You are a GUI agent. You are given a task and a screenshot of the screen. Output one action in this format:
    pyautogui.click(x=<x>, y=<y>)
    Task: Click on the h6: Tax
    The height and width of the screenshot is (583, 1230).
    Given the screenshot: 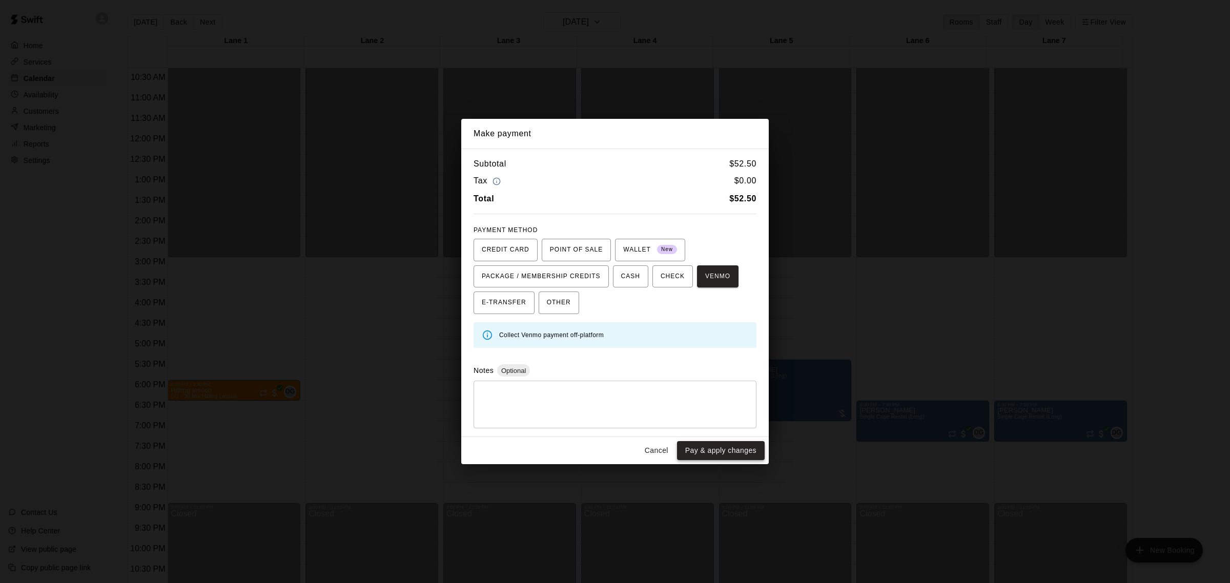 What is the action you would take?
    pyautogui.click(x=489, y=181)
    